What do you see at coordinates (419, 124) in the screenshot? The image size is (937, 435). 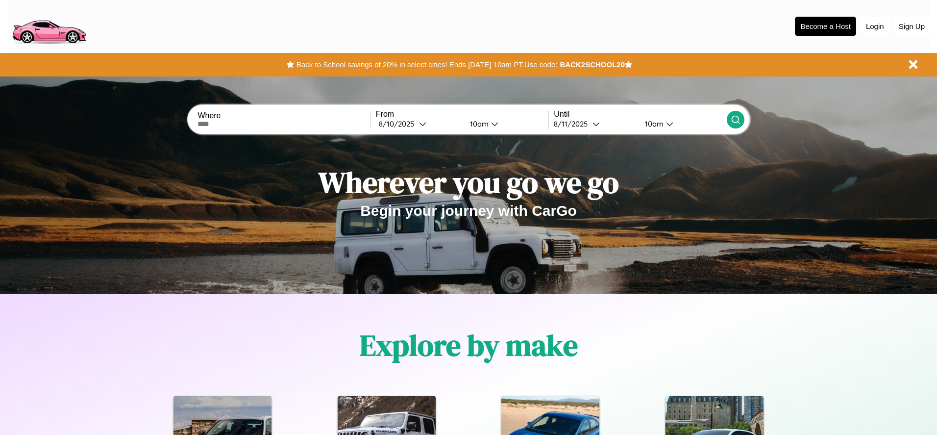 I see `button: 8/10/2025` at bounding box center [419, 124].